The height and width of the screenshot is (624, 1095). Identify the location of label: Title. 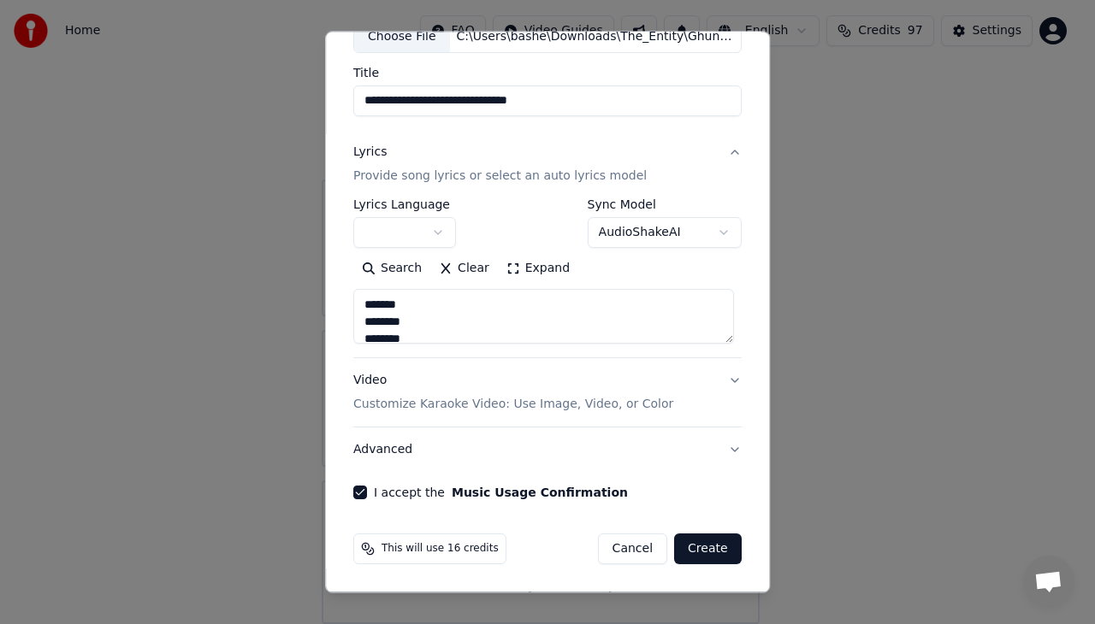
(547, 73).